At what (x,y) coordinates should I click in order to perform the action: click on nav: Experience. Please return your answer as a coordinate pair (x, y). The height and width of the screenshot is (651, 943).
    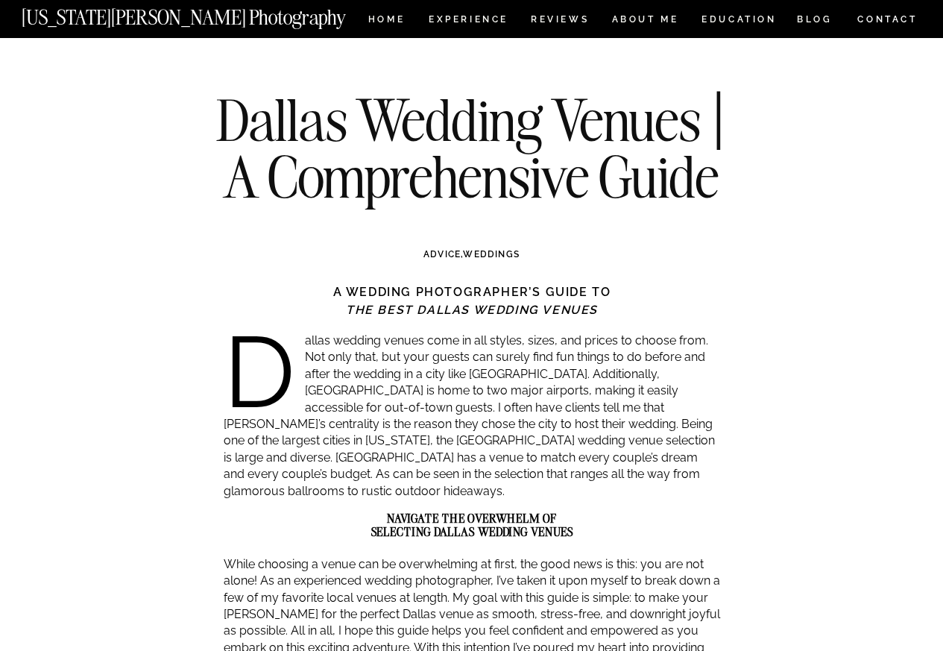
    Looking at the image, I should click on (468, 21).